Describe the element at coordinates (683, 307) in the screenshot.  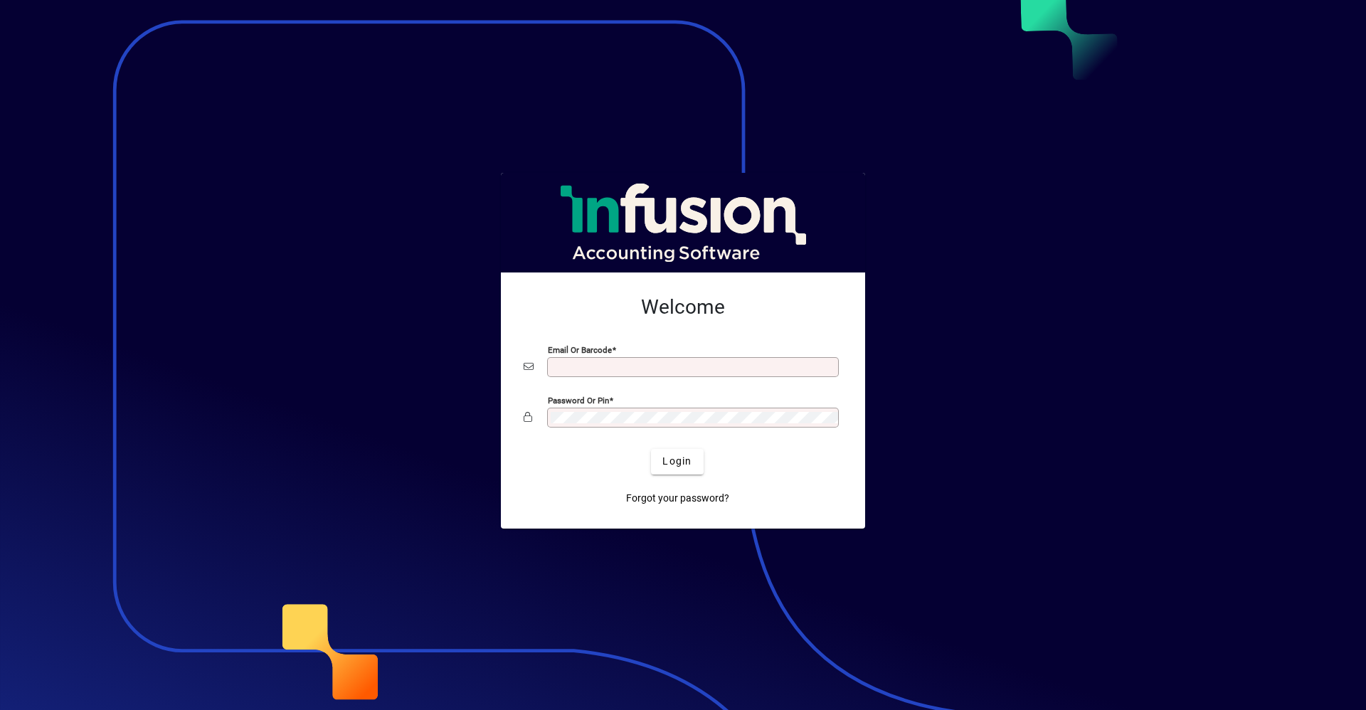
I see `h2: Welcome` at that location.